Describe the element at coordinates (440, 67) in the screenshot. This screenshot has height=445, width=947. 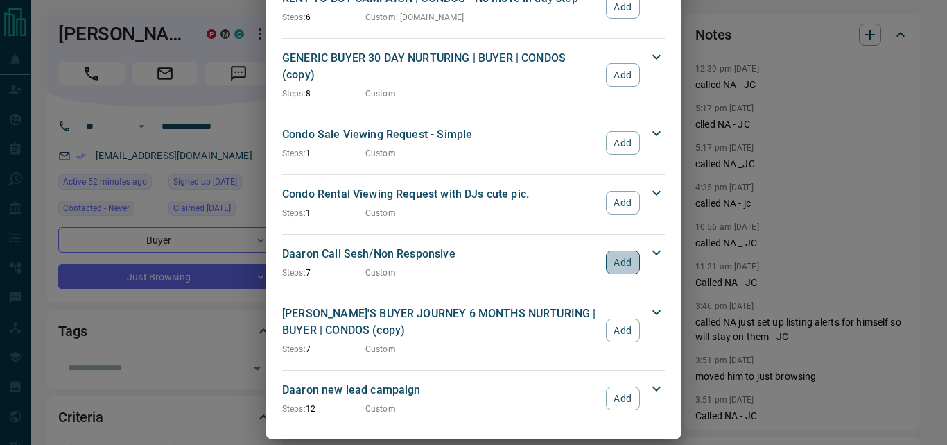
I see `p: GENERIC BUYER 30 DAY NURTURING | BUYER | CONDOS (copy)` at that location.